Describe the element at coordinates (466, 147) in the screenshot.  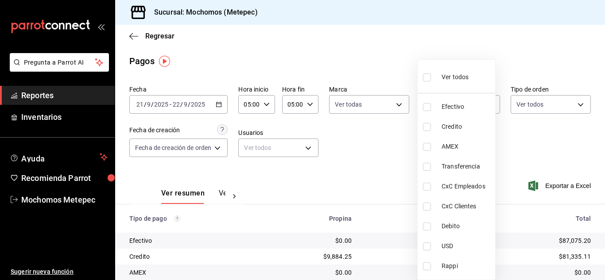
I see `span: AMEX` at that location.